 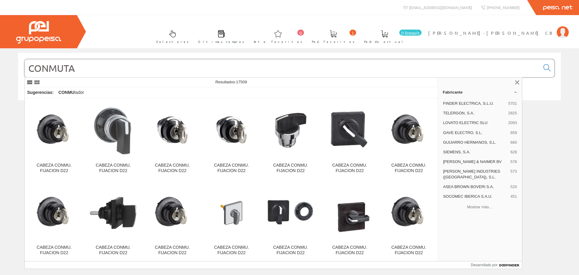 What do you see at coordinates (332, 36) in the screenshot?
I see `a: 1 Ped. favoritos` at bounding box center [332, 36].